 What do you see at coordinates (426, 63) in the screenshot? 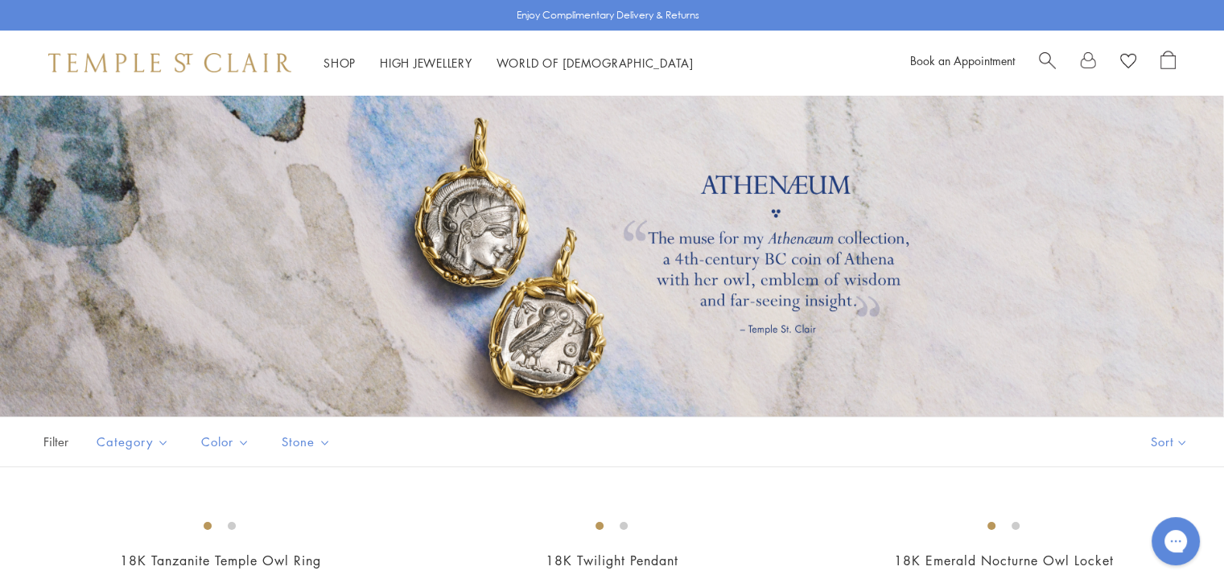
I see `a: High JewelleryHigh Jewellery` at bounding box center [426, 63].